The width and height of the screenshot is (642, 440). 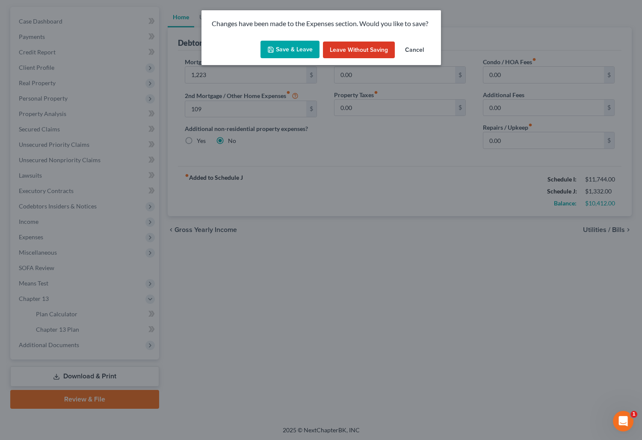 I want to click on span: 1, so click(x=634, y=414).